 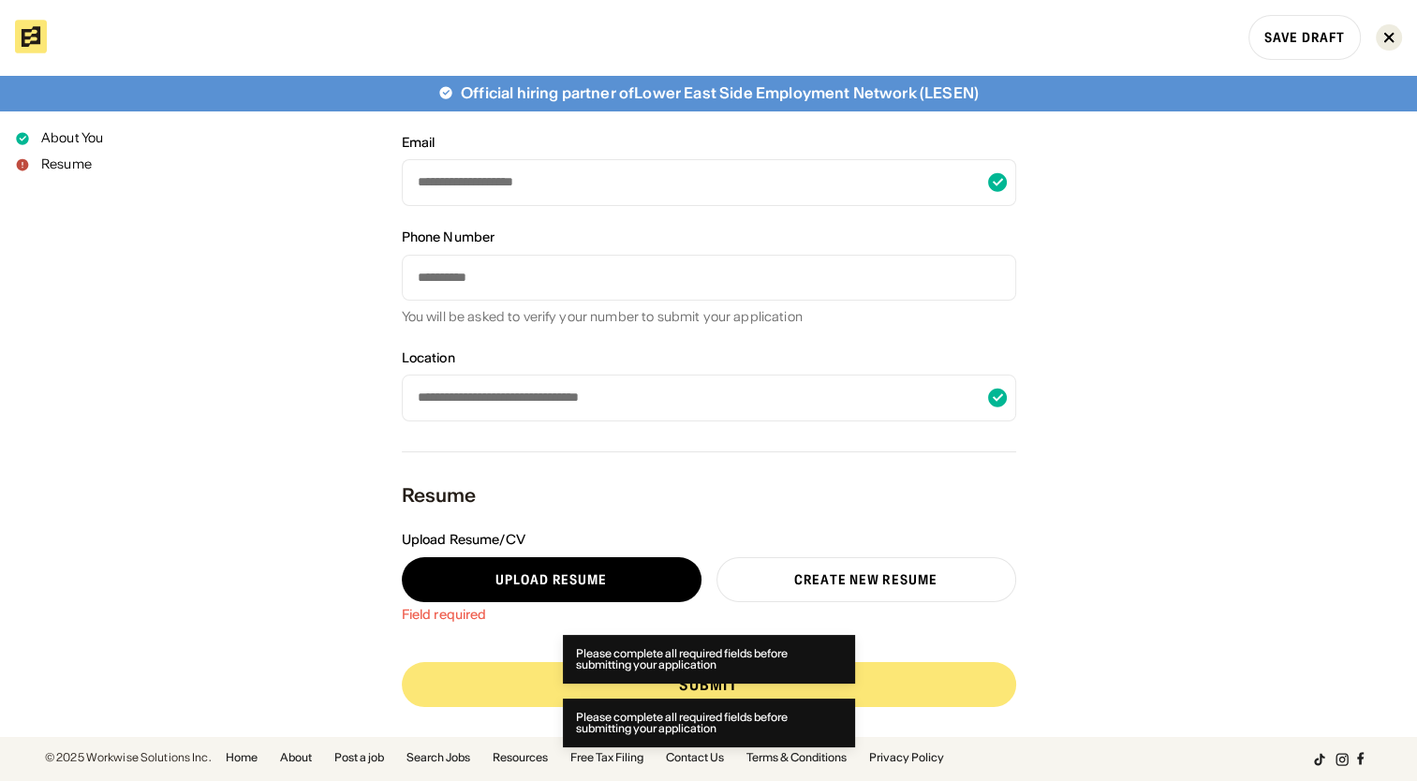 What do you see at coordinates (428, 359) in the screenshot?
I see `div: Location` at bounding box center [428, 359].